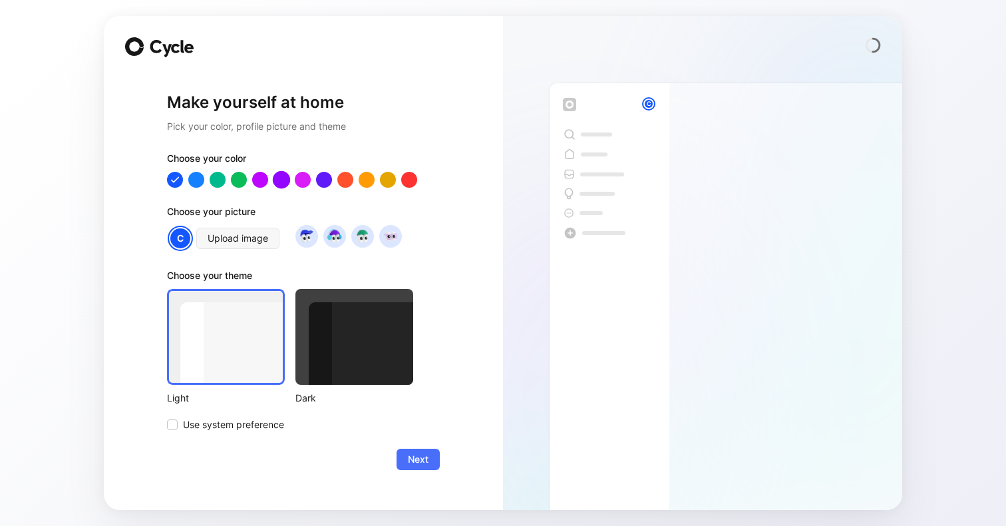 This screenshot has height=526, width=1006. What do you see at coordinates (226, 398) in the screenshot?
I see `div: Light` at bounding box center [226, 398].